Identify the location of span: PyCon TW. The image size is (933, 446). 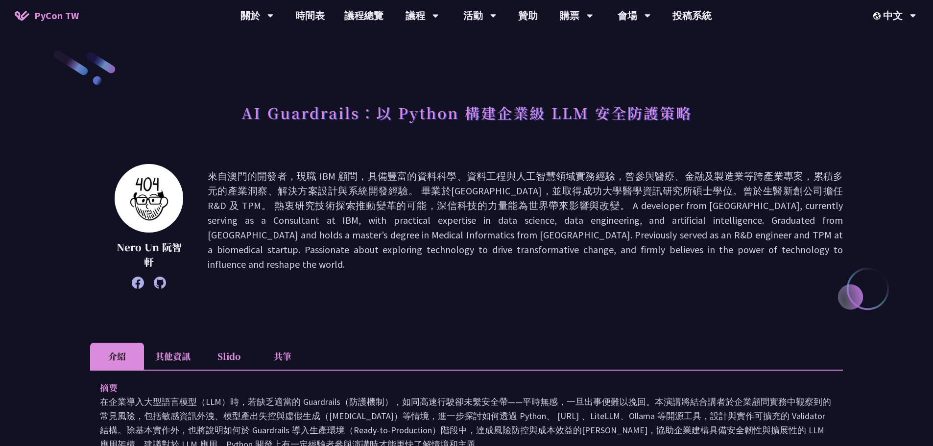
(56, 16).